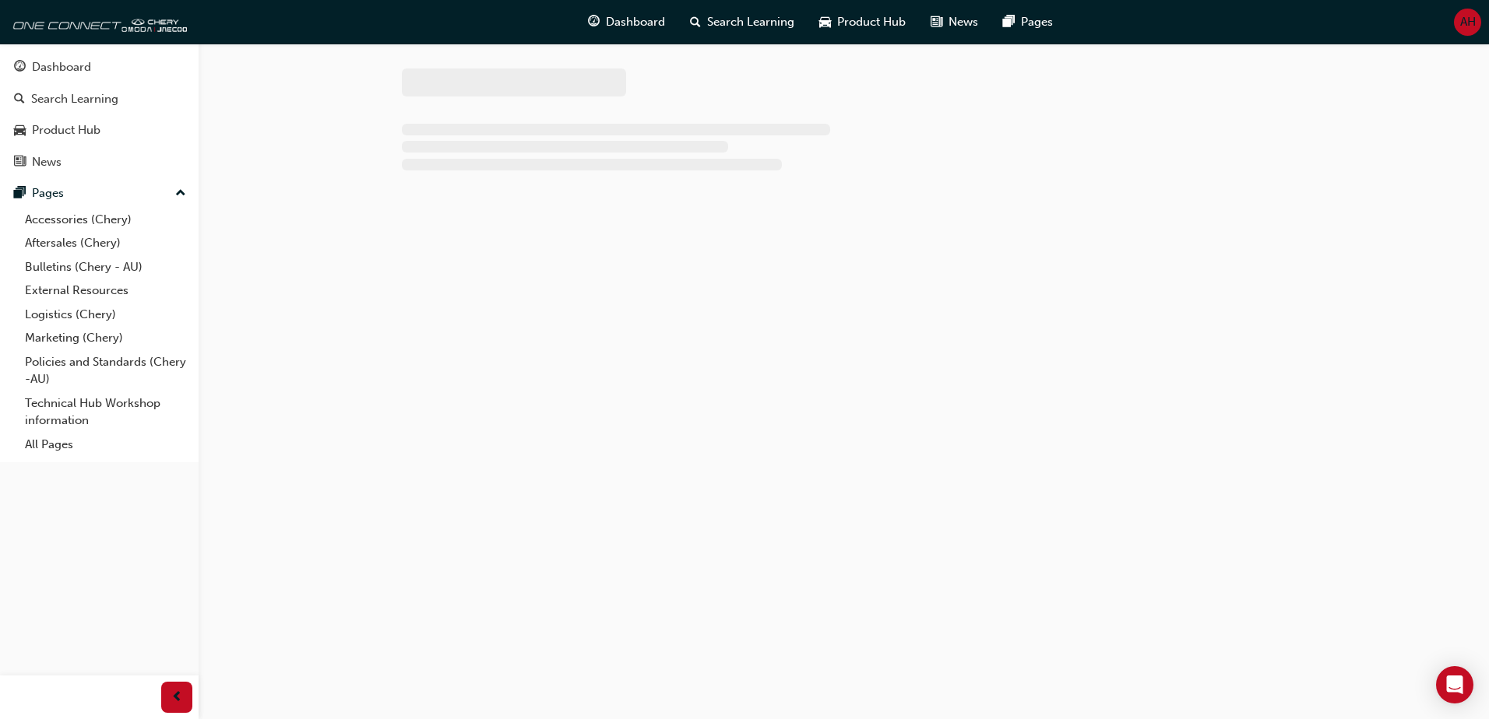  What do you see at coordinates (75, 99) in the screenshot?
I see `div: Search Learning` at bounding box center [75, 99].